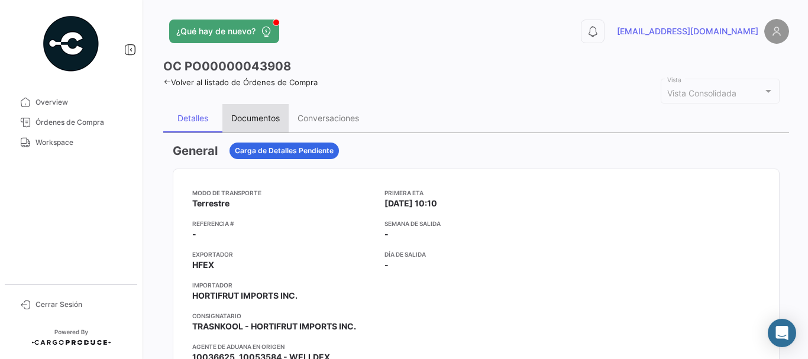 Image resolution: width=808 pixels, height=359 pixels. Describe the element at coordinates (702, 93) in the screenshot. I see `mat-select-trigger: Vista Consolidada` at that location.